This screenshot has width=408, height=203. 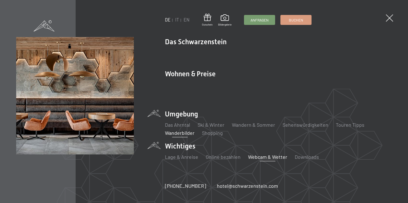 What do you see at coordinates (260, 20) in the screenshot?
I see `a: Anfragen` at bounding box center [260, 20].